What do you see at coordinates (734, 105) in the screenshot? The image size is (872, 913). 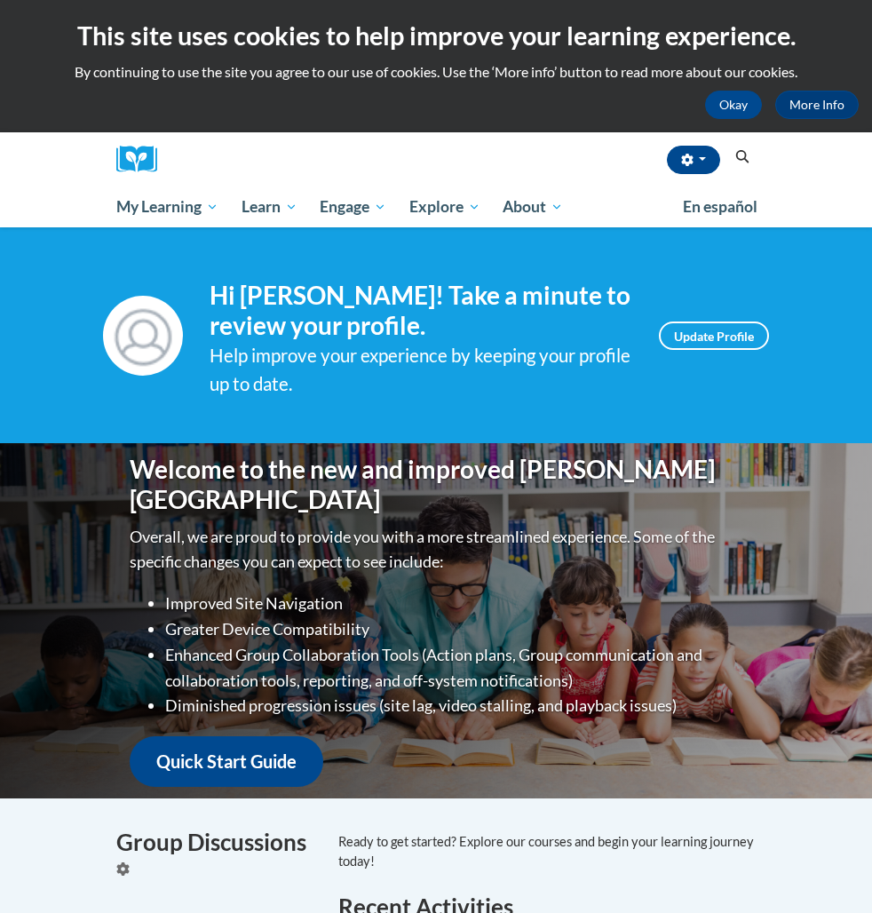 I see `button: Okay` at bounding box center [734, 105].